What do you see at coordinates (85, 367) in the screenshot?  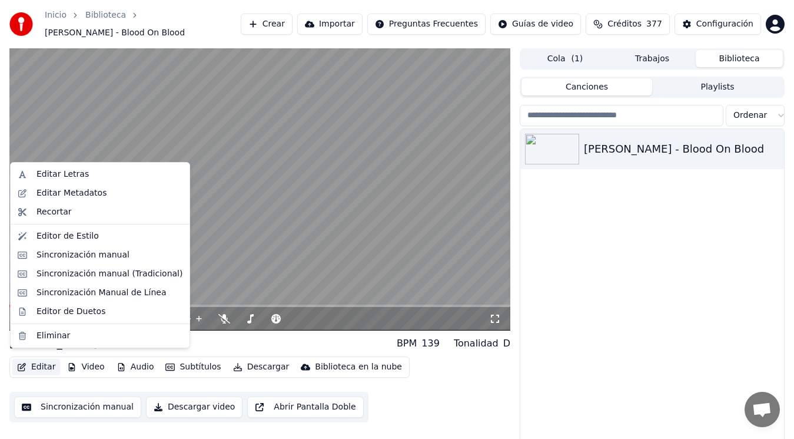 I see `button: Video` at bounding box center [85, 367].